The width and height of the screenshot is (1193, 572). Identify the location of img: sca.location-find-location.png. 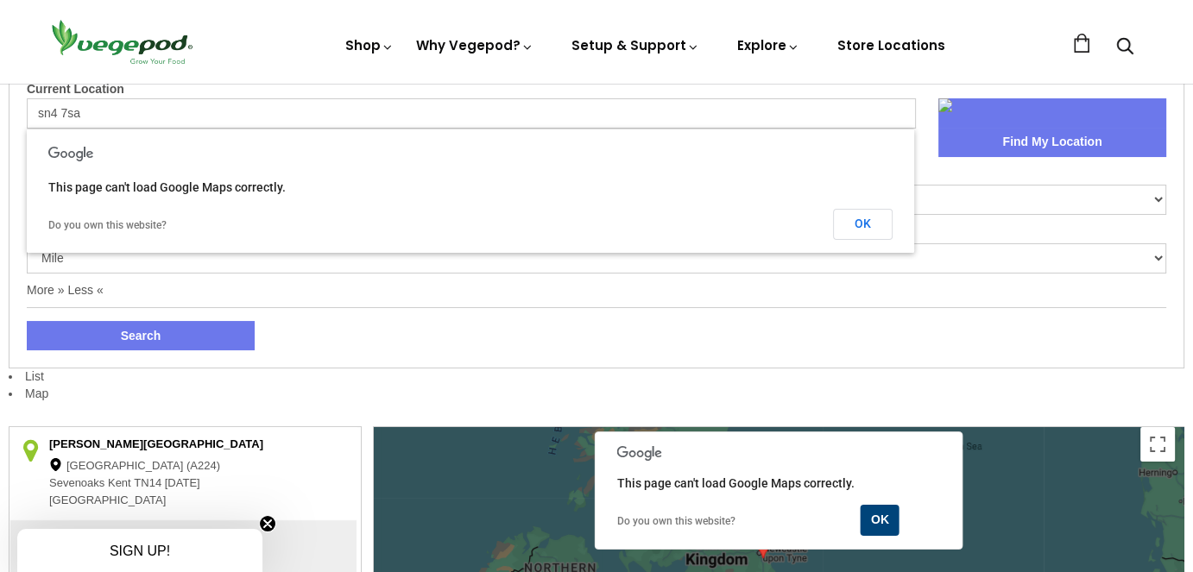
(945, 105).